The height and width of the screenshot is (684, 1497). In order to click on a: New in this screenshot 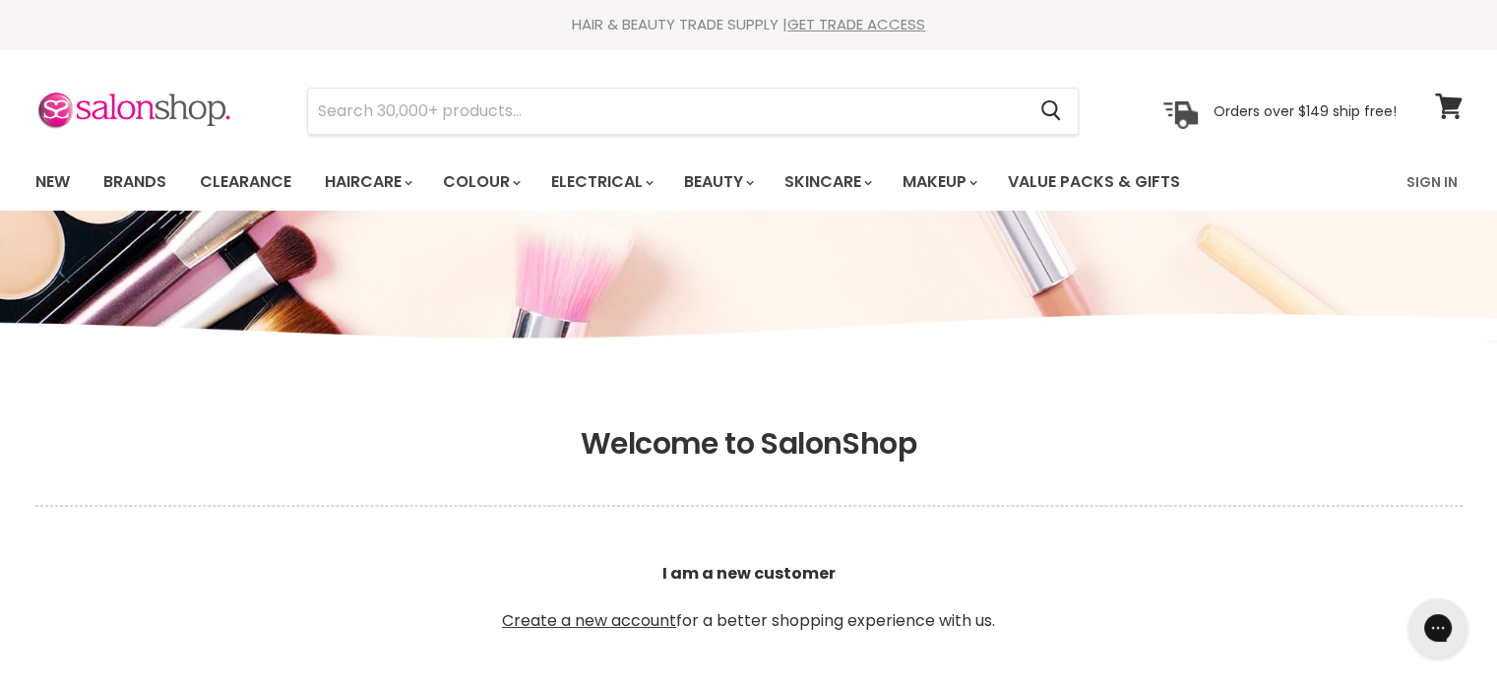, I will do `click(52, 182)`.